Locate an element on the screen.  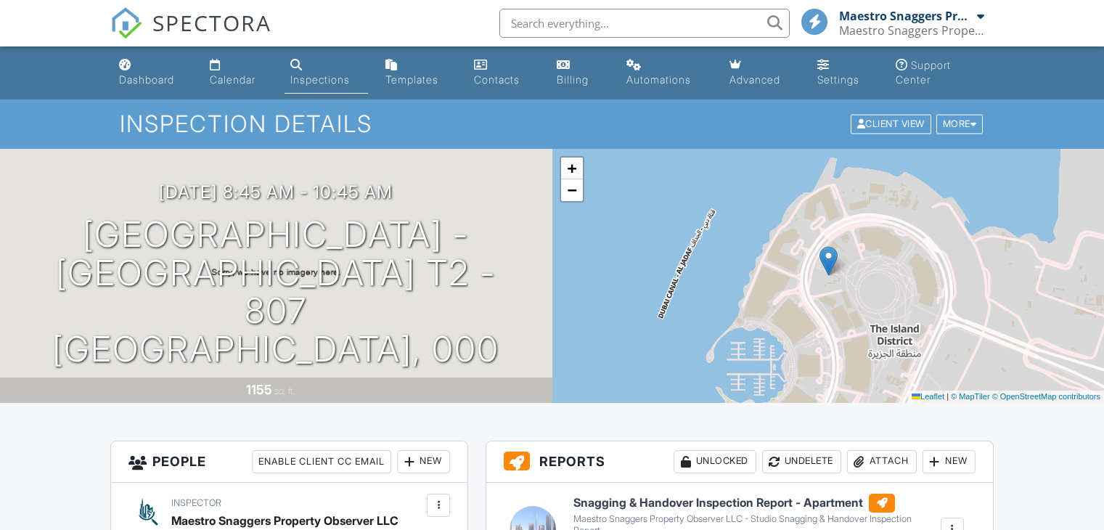
a: Automations (Basic) is located at coordinates (666, 73).